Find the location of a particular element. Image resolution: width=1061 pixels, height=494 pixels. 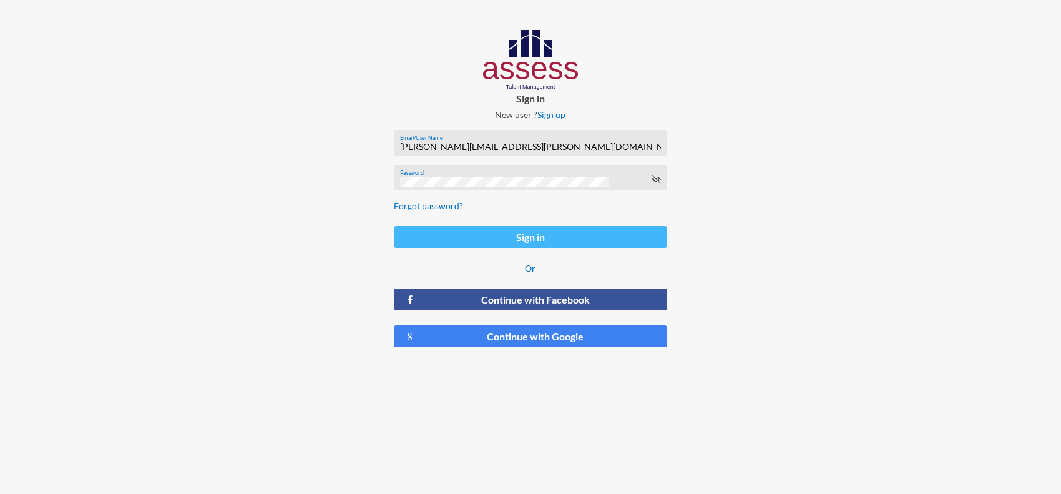

button: Continue with Facebook is located at coordinates (531, 299).